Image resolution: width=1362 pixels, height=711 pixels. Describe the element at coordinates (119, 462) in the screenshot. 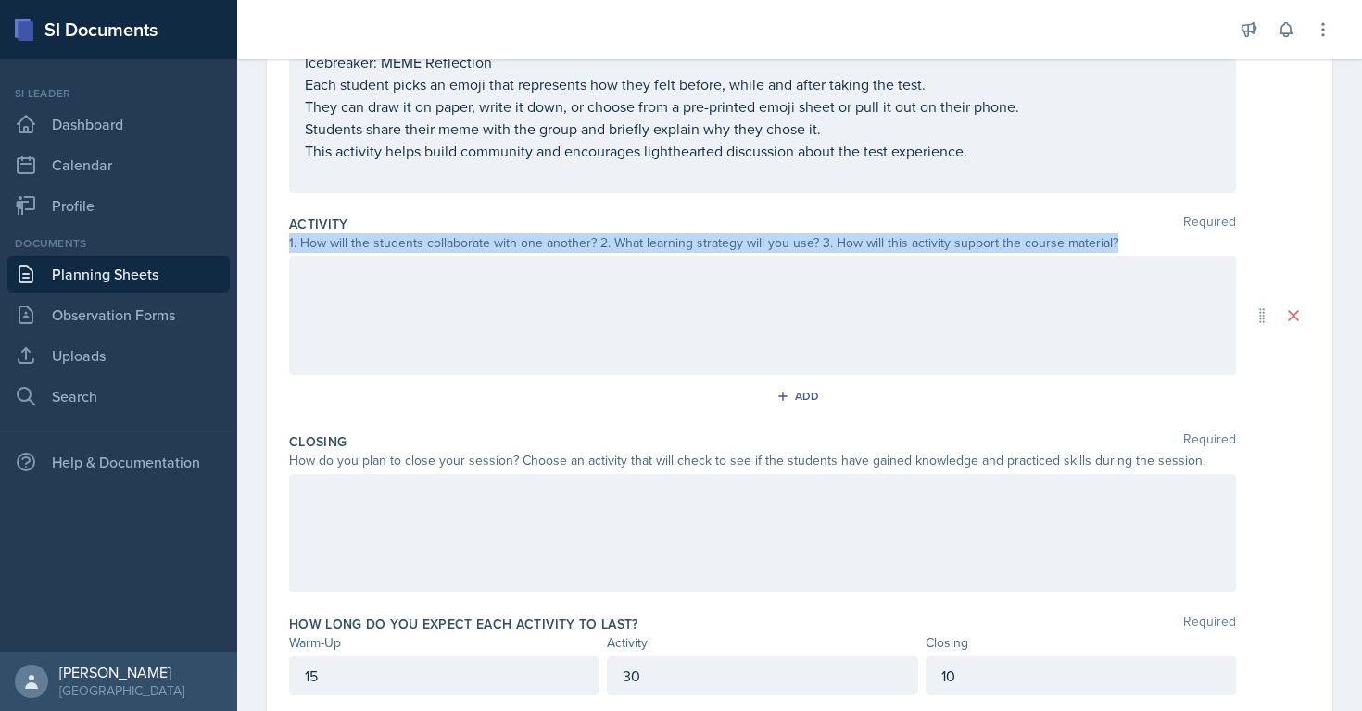

I see `div: Help & Documentation` at that location.